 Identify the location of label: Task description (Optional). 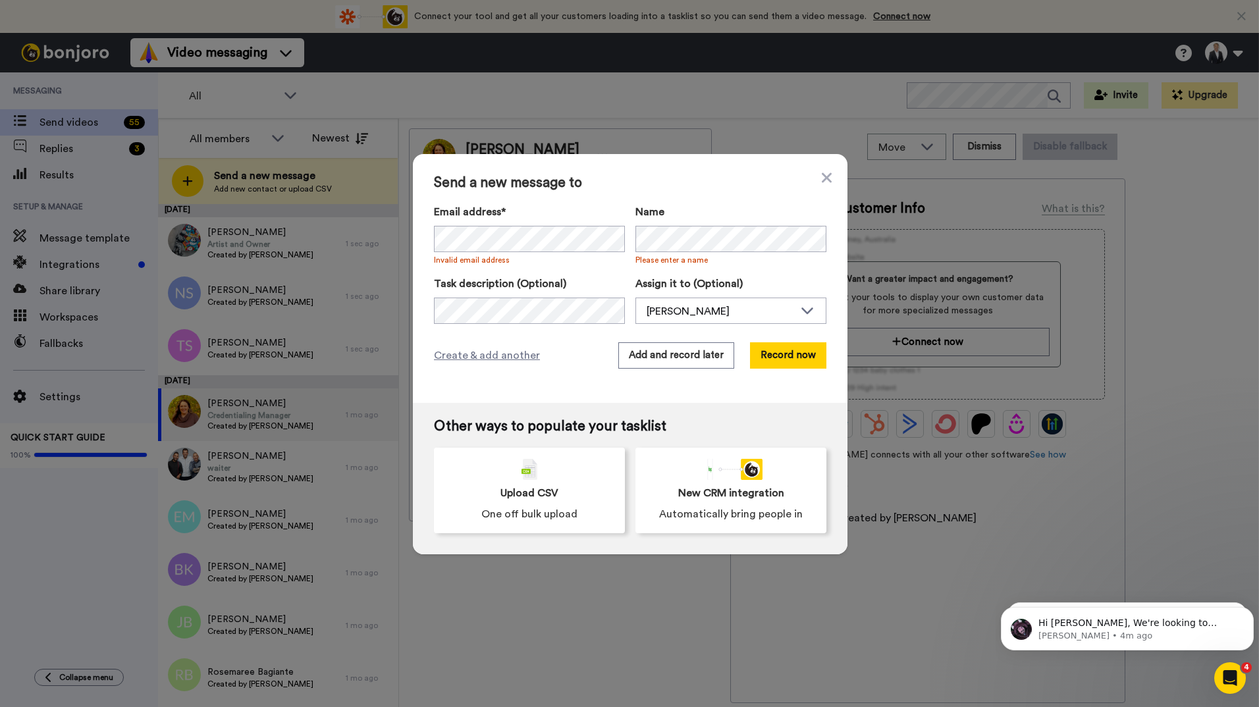
(529, 284).